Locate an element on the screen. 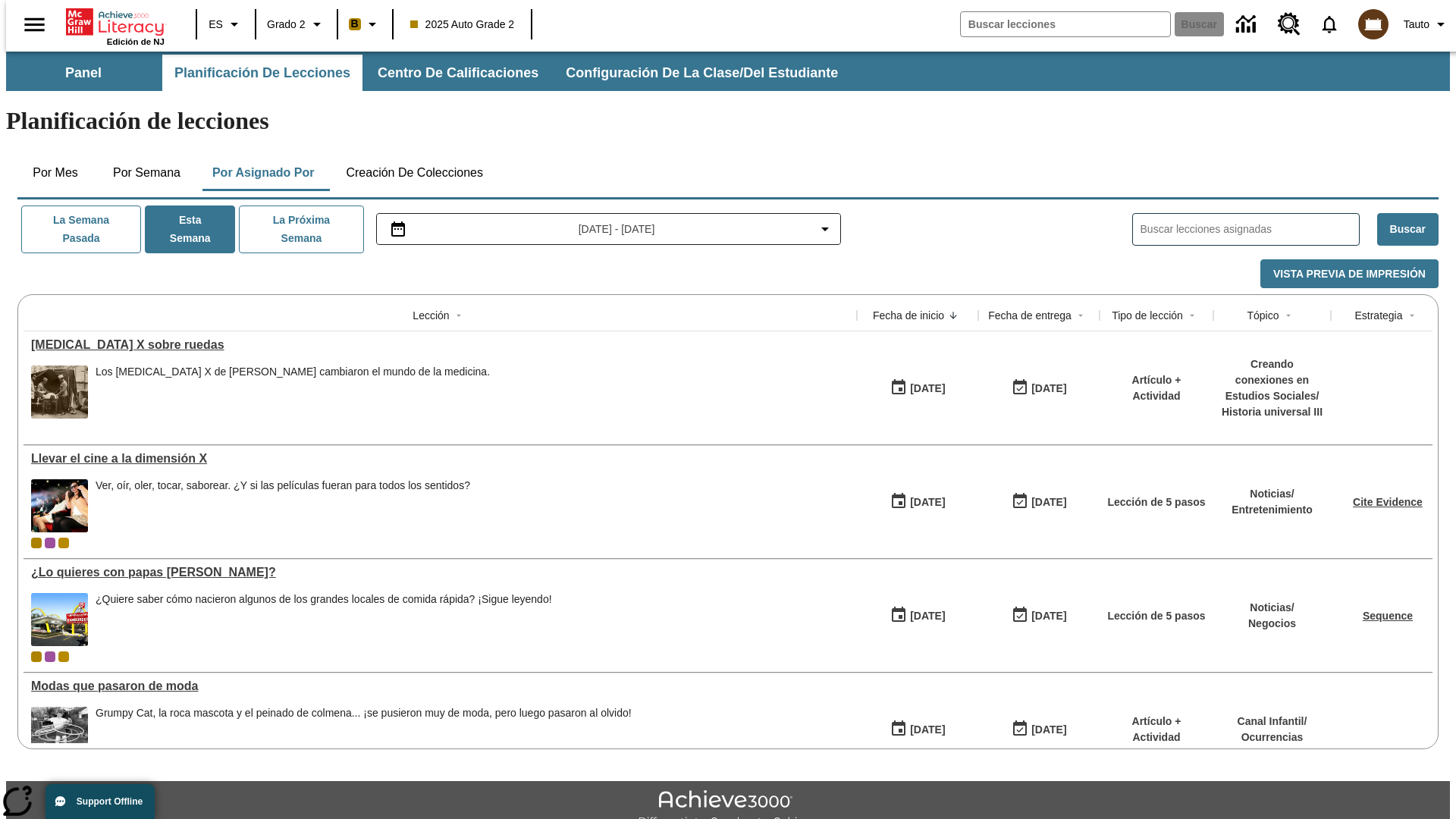  button: Lenguaje: ES, Selecciona un idioma is located at coordinates (226, 24).